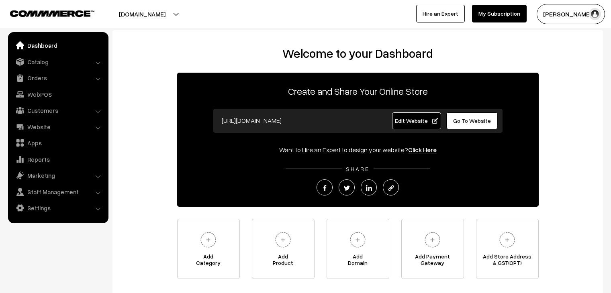 The height and width of the screenshot is (293, 611). What do you see at coordinates (358, 249) in the screenshot?
I see `a: AddDomain` at bounding box center [358, 249].